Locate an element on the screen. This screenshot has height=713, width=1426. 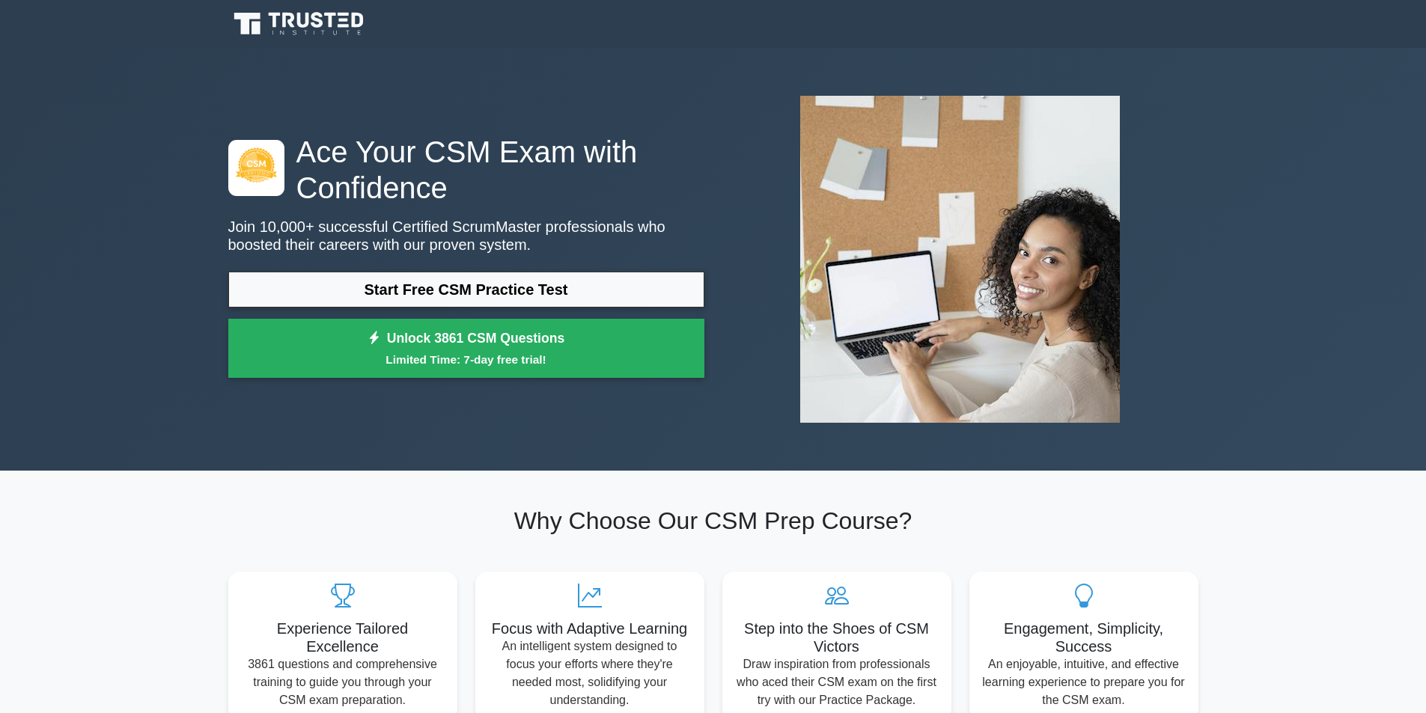
p: An enjoyable, intuitive, and effective learning experience to prepare you for the CSM exam. is located at coordinates (1084, 683).